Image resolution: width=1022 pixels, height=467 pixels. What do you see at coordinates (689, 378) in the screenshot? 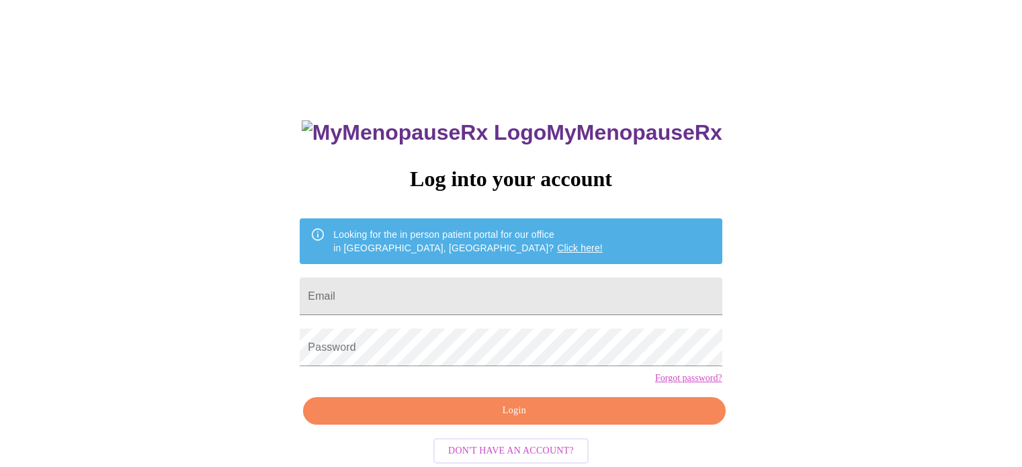
I see `a: Forgot password?` at bounding box center [689, 378].